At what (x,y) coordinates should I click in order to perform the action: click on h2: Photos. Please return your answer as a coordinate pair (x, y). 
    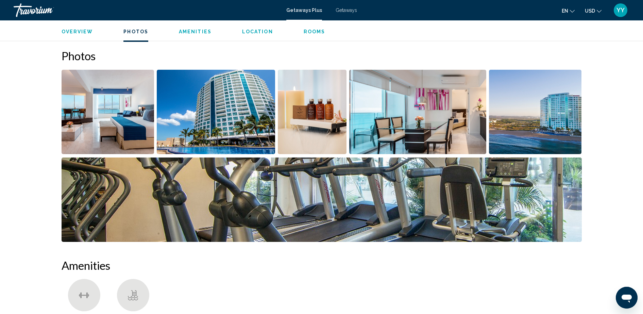
    Looking at the image, I should click on (322, 56).